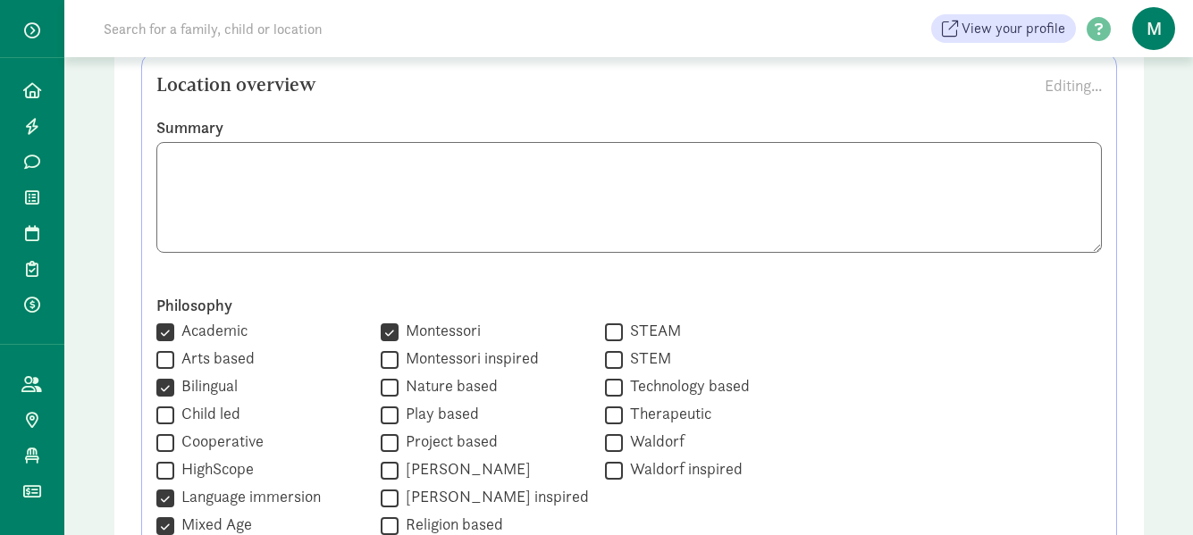 The width and height of the screenshot is (1193, 535). Describe the element at coordinates (211, 331) in the screenshot. I see `label: Academic` at that location.